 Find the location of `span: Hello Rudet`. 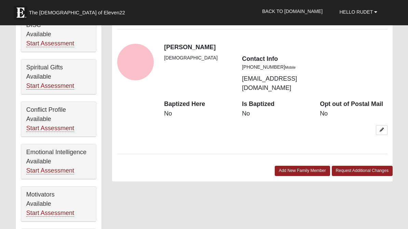

span: Hello Rudet is located at coordinates (356, 12).